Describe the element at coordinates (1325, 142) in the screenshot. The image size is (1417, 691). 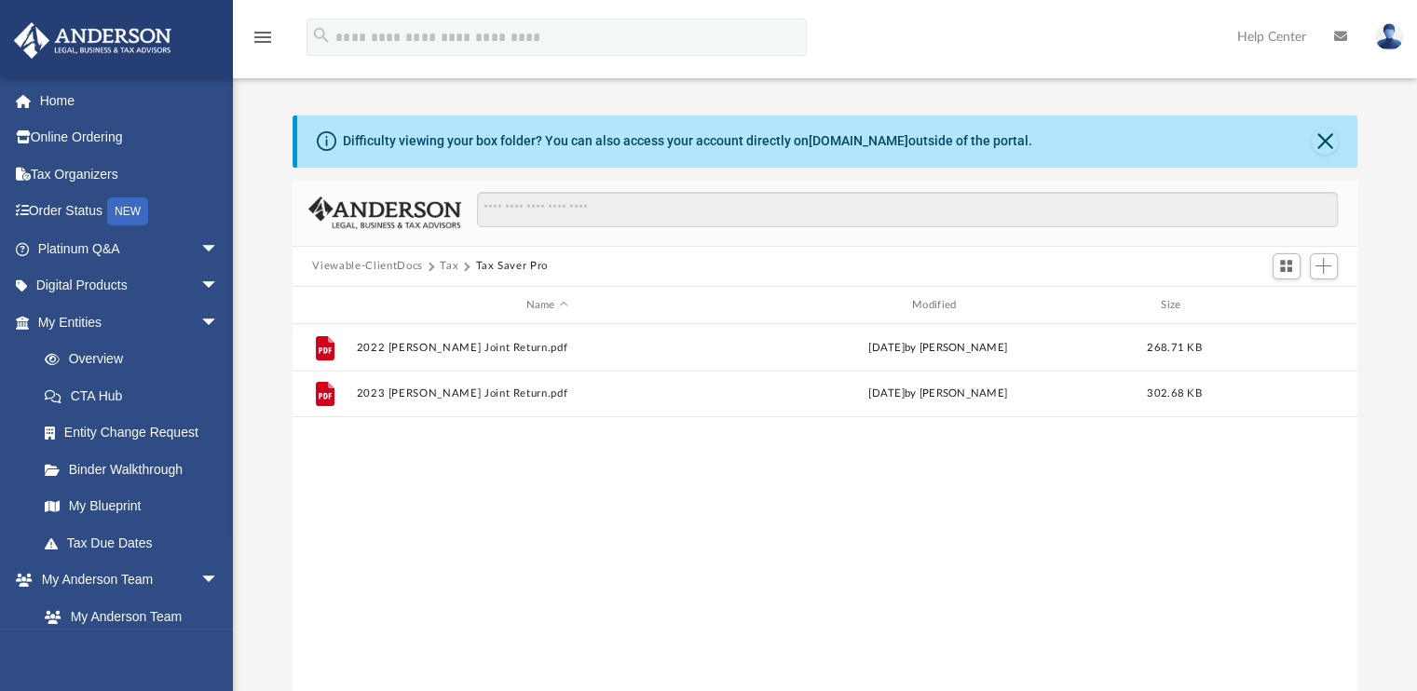
I see `button: Close` at that location.